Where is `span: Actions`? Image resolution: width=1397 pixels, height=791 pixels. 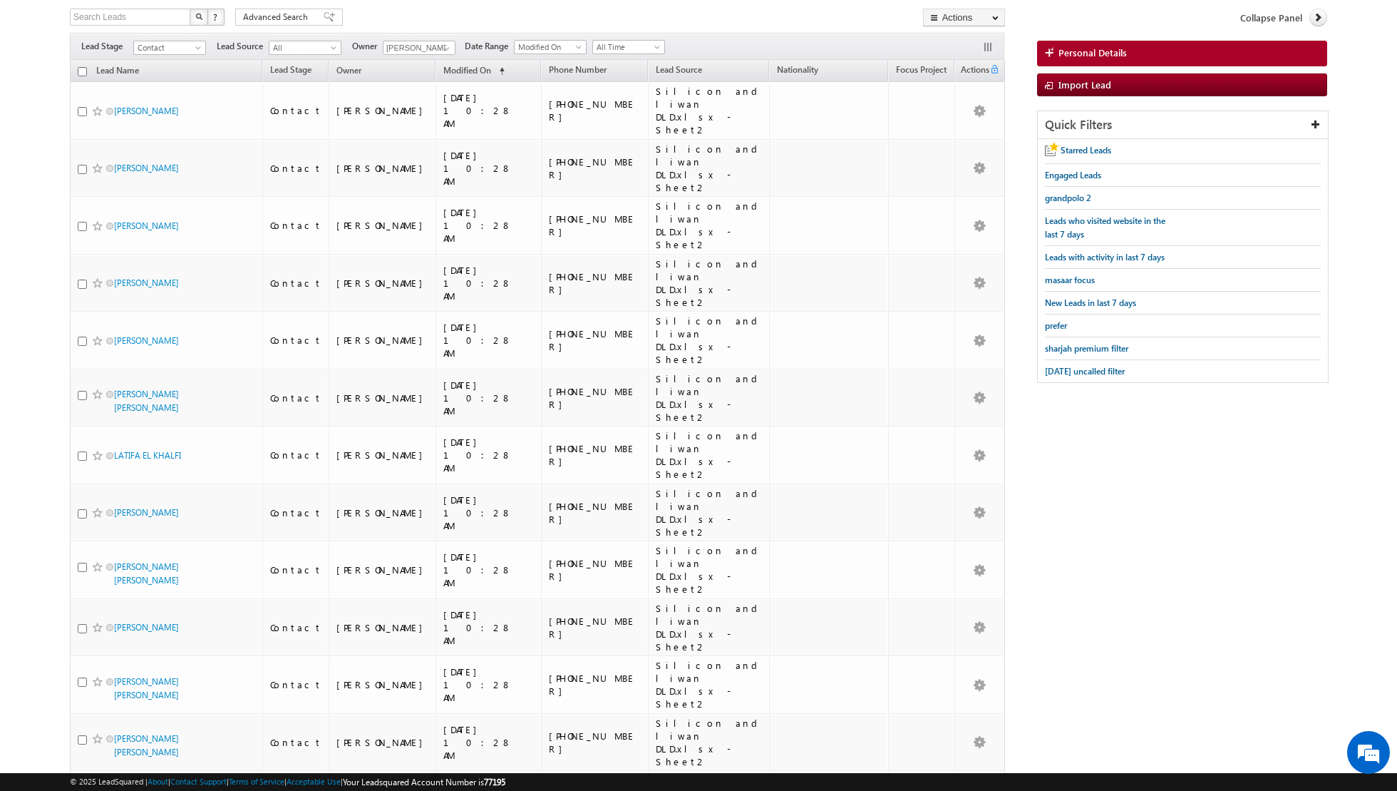 span: Actions is located at coordinates (972, 71).